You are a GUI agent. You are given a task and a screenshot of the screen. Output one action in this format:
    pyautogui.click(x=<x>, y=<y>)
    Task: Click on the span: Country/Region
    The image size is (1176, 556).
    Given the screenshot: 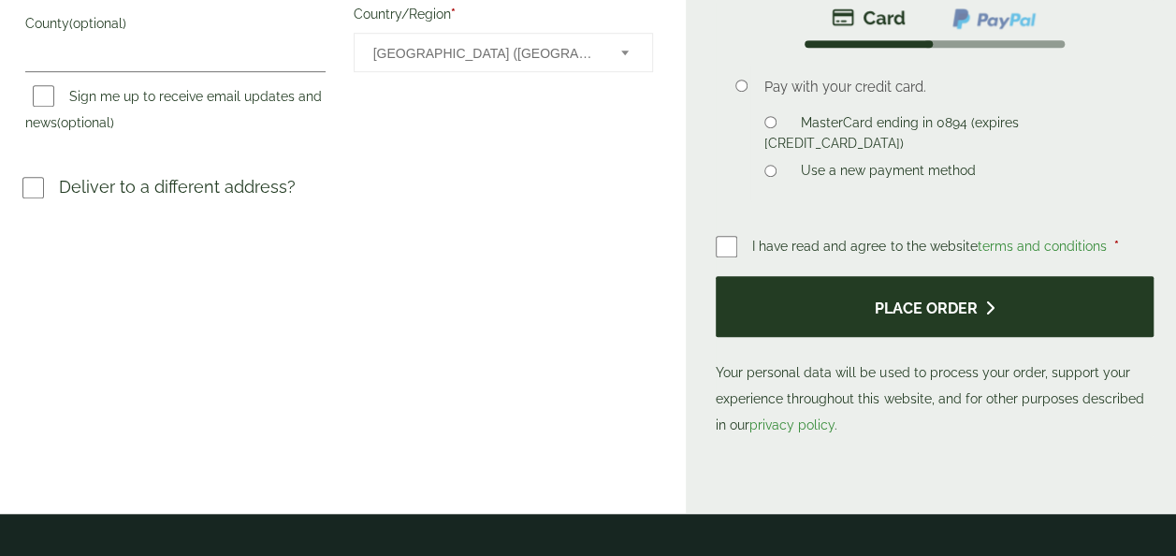 What is the action you would take?
    pyautogui.click(x=503, y=52)
    